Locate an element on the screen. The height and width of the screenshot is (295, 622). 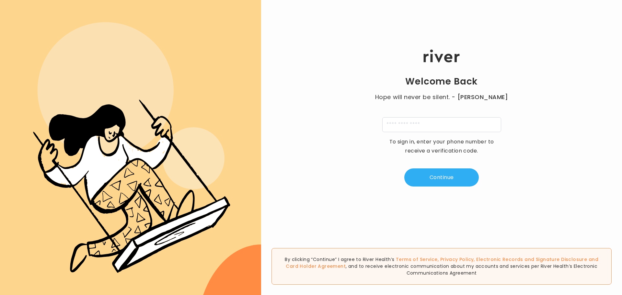
div: By clicking “Continue” I agree to River Health’s is located at coordinates (442, 266).